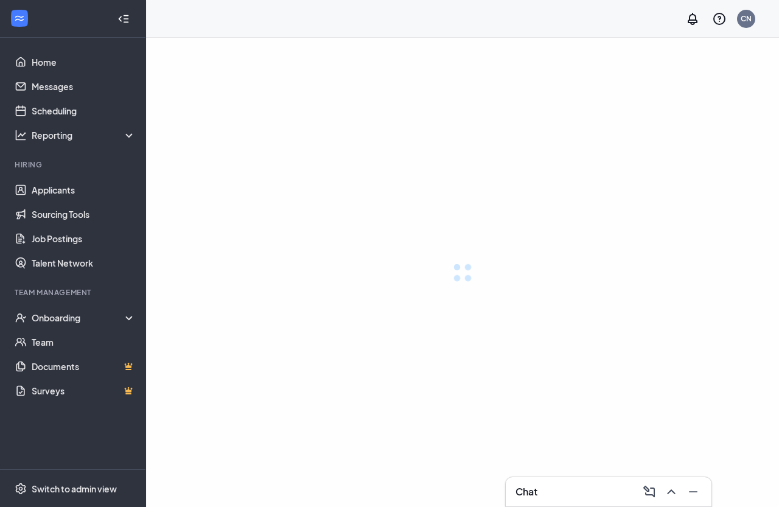 The height and width of the screenshot is (507, 779). I want to click on a: Team, so click(83, 342).